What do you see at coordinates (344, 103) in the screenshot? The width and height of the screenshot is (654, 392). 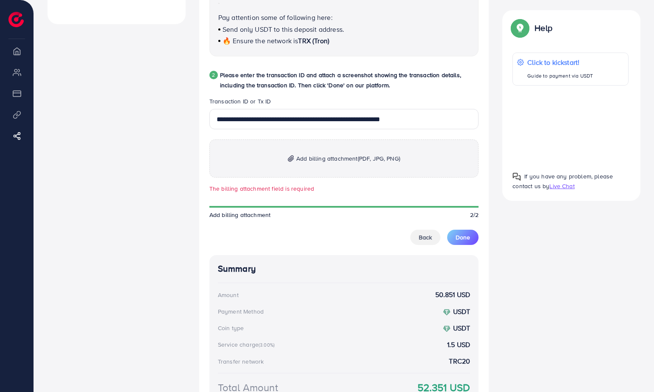 I see `legend: Transaction ID or Tx ID` at bounding box center [344, 103].